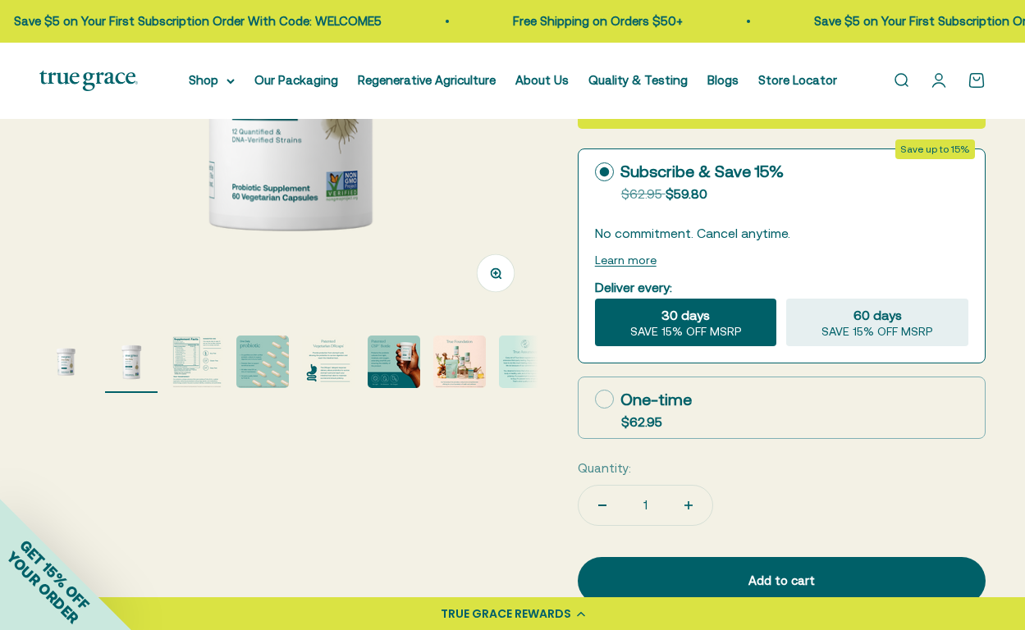 Image resolution: width=1025 pixels, height=630 pixels. What do you see at coordinates (427, 80) in the screenshot?
I see `a: Regenerative Agriculture` at bounding box center [427, 80].